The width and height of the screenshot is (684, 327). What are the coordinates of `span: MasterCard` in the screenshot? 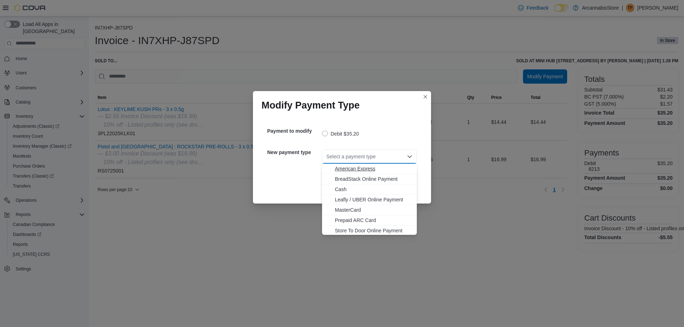 It's located at (374, 210).